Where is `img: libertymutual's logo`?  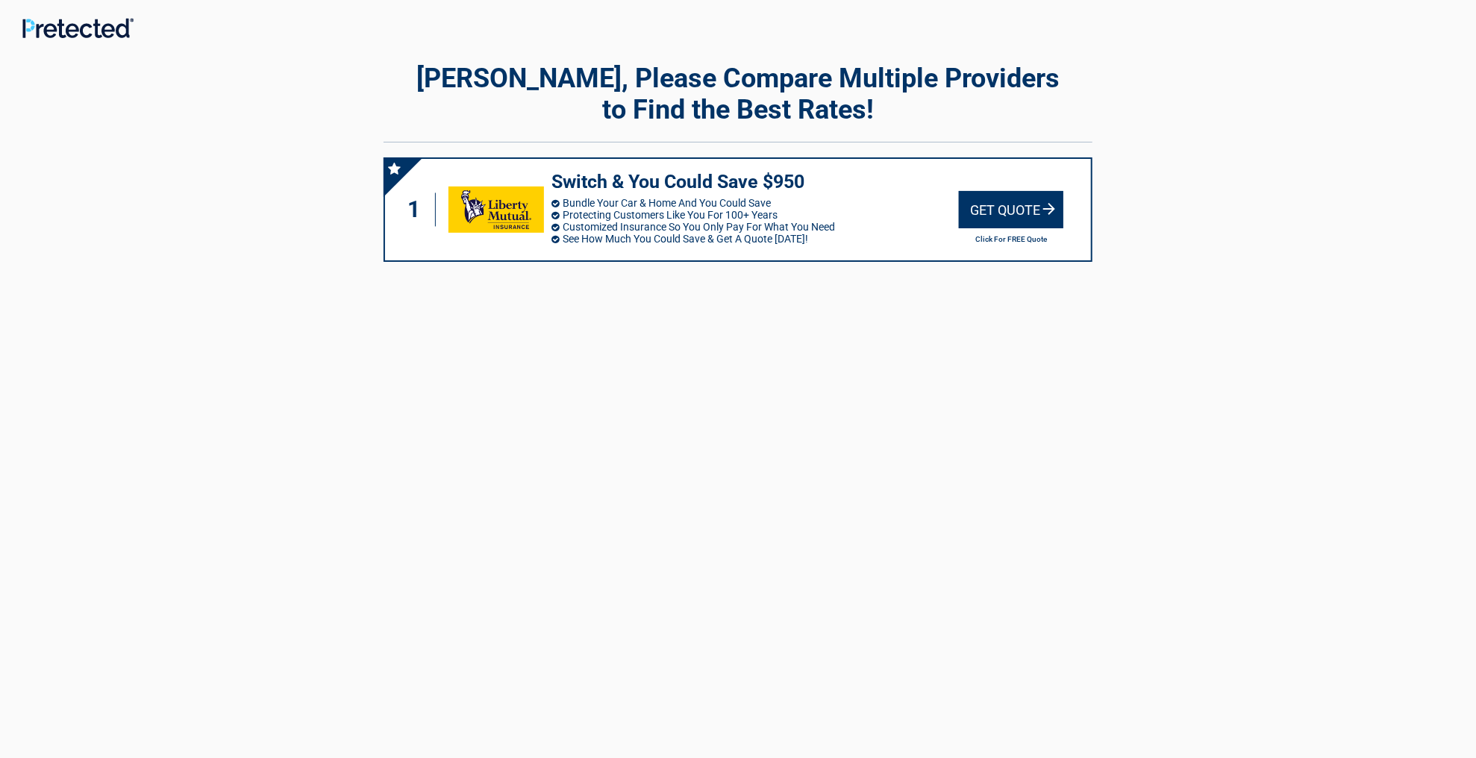
img: libertymutual's logo is located at coordinates (496, 210).